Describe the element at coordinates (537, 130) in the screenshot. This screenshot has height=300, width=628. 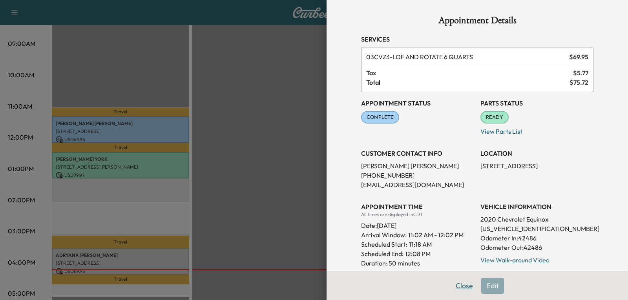
I see `p: View Parts List` at that location.